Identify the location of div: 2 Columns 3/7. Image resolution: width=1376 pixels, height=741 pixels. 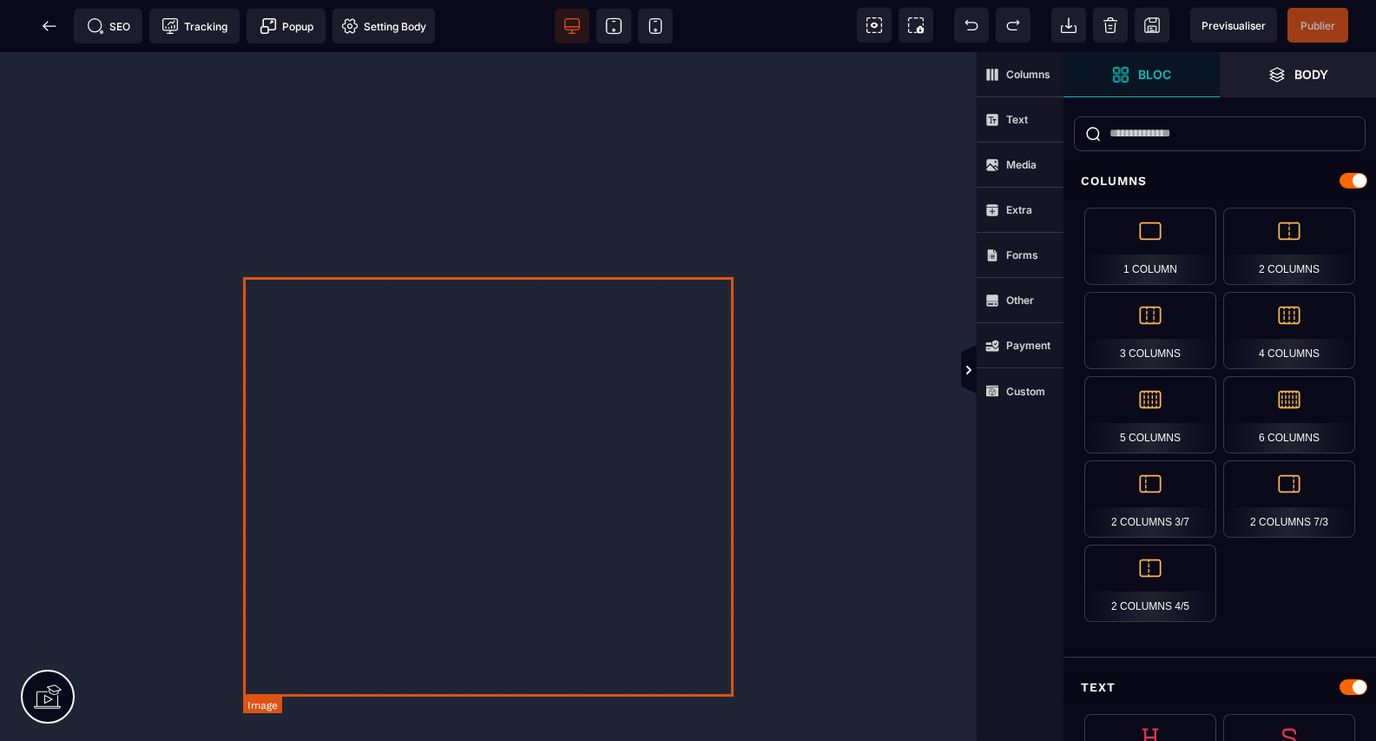
(1150, 498).